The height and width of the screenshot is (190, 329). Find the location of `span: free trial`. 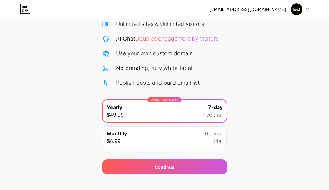

span: free trial is located at coordinates (213, 115).